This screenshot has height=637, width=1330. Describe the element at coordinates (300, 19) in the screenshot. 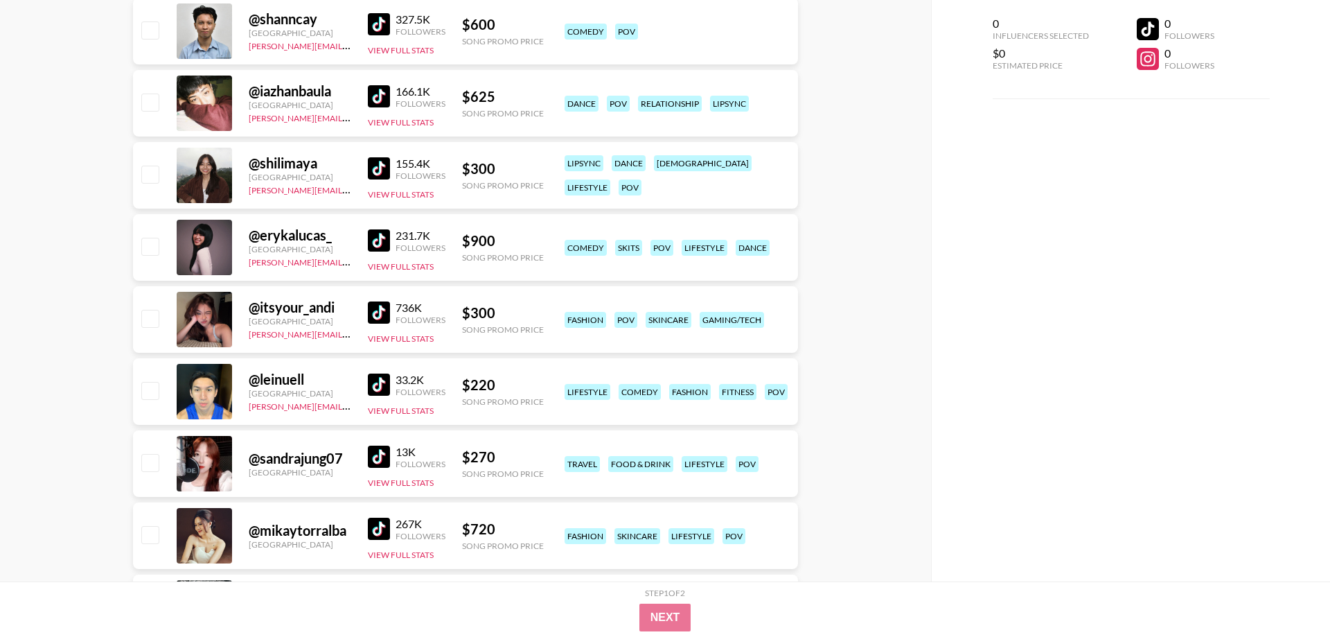

I see `div: @ shanncay` at that location.